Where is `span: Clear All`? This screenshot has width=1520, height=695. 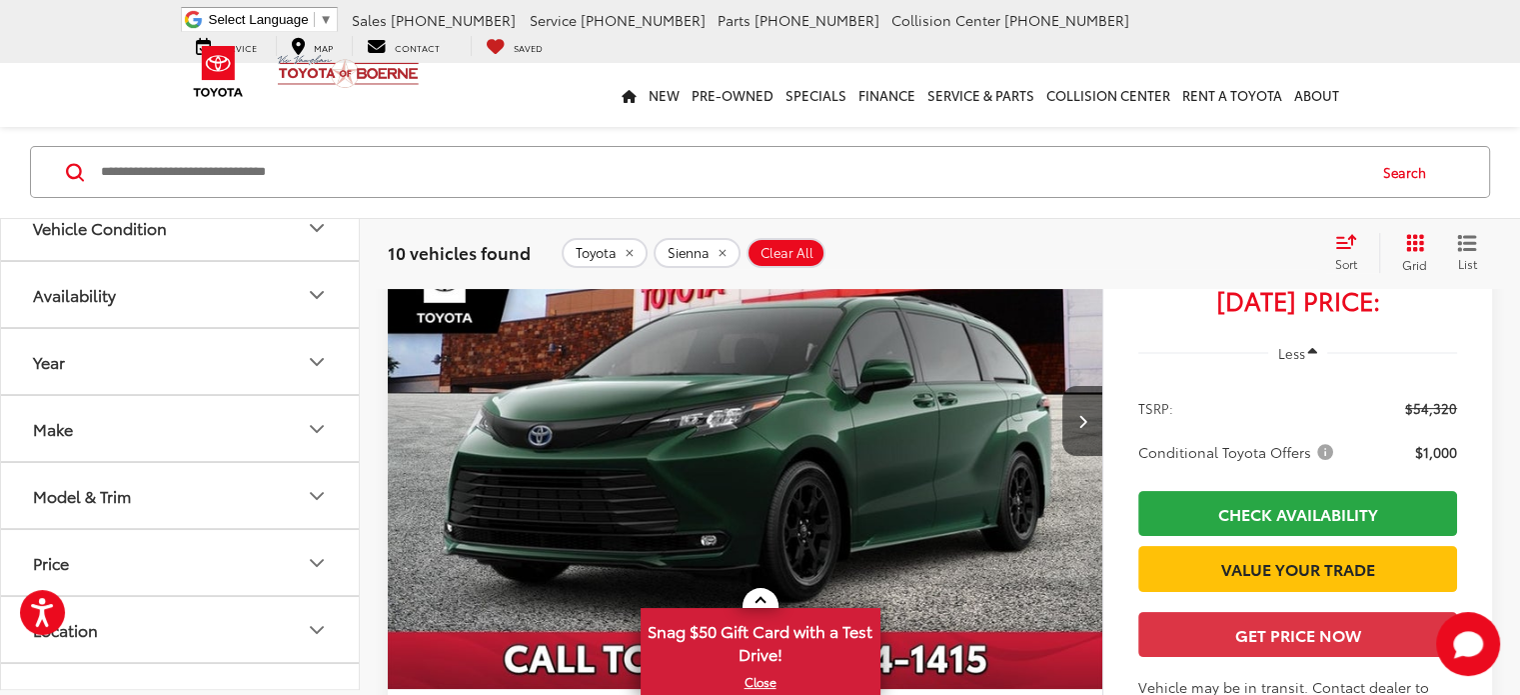
span: Clear All is located at coordinates (786, 254).